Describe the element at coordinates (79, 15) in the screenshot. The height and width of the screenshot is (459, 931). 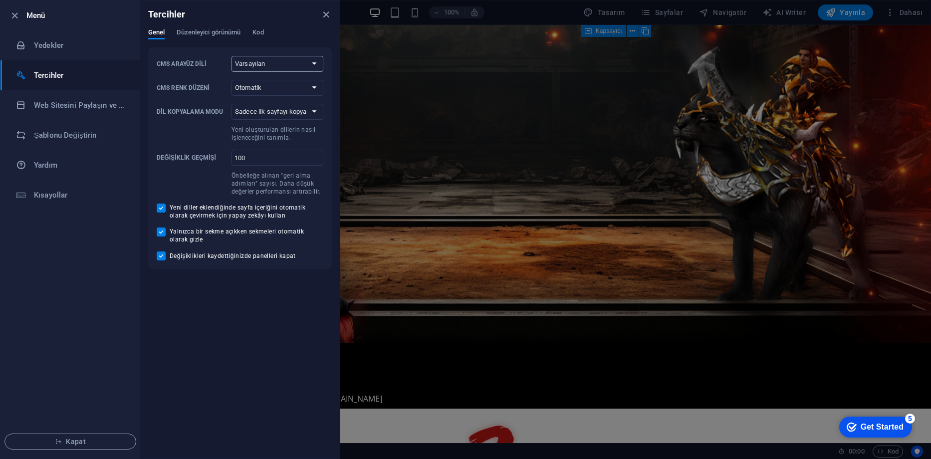
I see `h6: Menü` at that location.